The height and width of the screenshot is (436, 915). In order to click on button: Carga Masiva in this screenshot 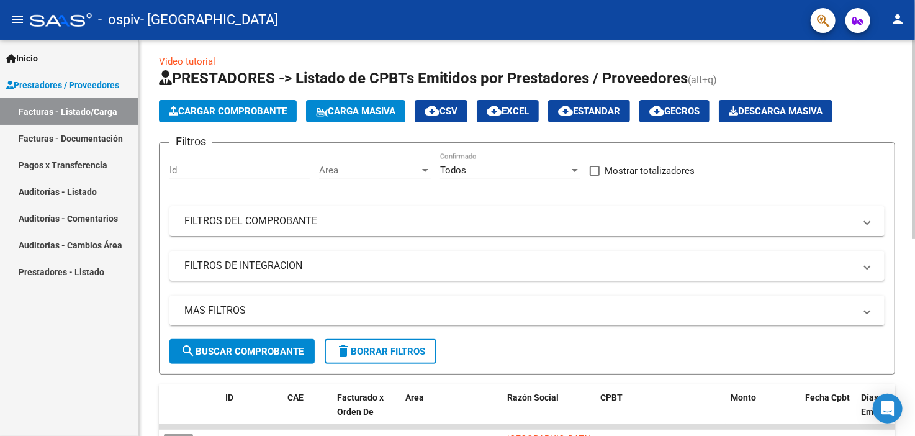, I will do `click(356, 111)`.